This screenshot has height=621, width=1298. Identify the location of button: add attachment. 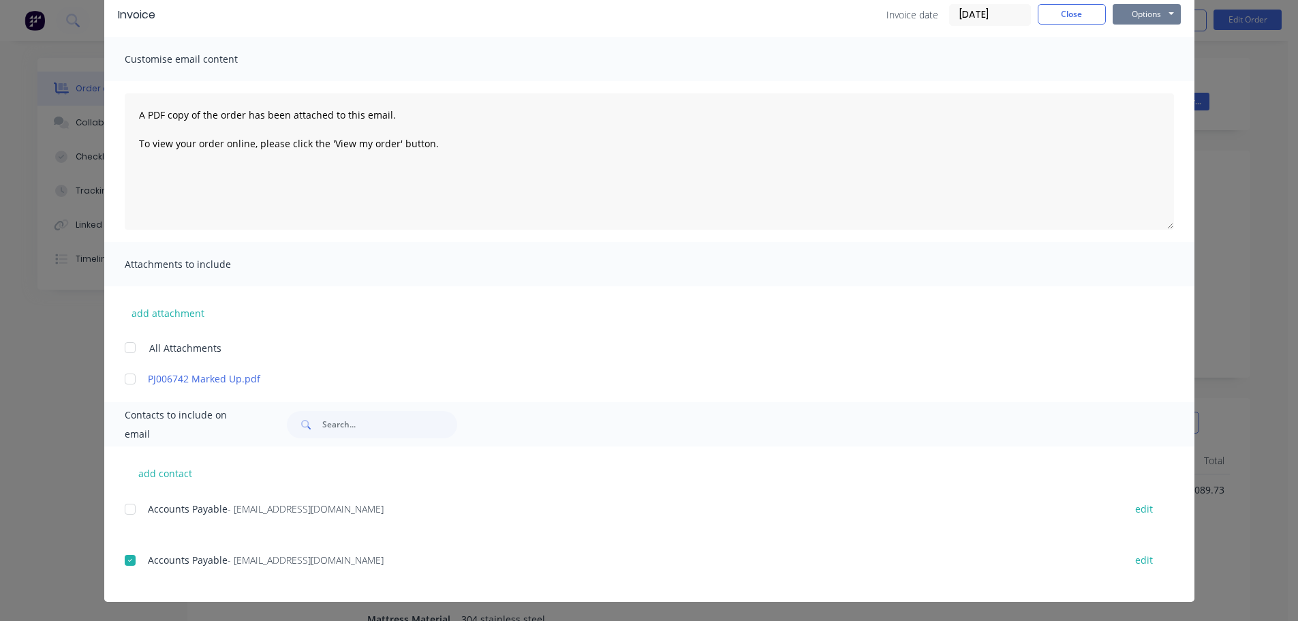
(168, 313).